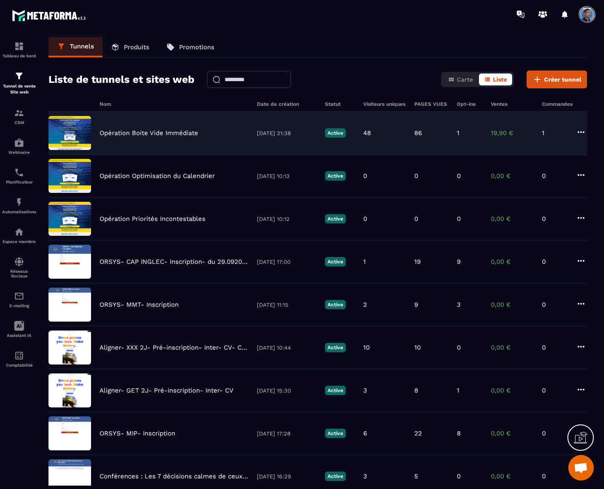 The width and height of the screenshot is (604, 489). I want to click on p: Réseaux Sociaux, so click(19, 274).